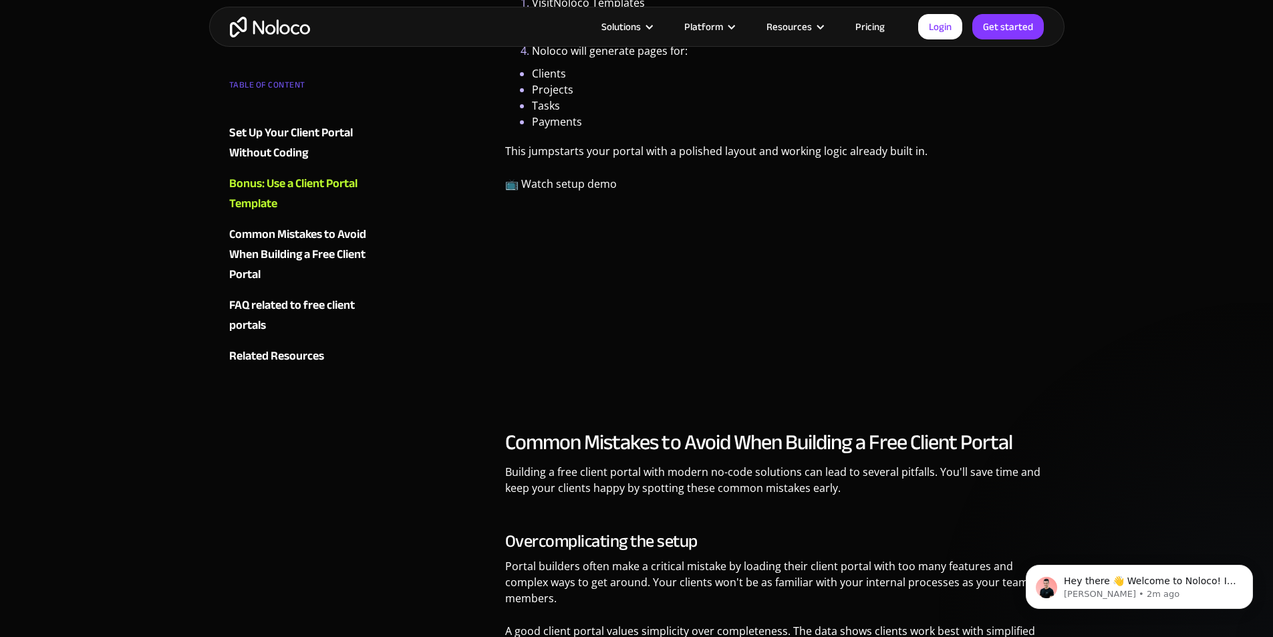 The image size is (1273, 637). I want to click on p: Portal builders often make a critical mistake by loading their client portal with too many featur..., so click(775, 587).